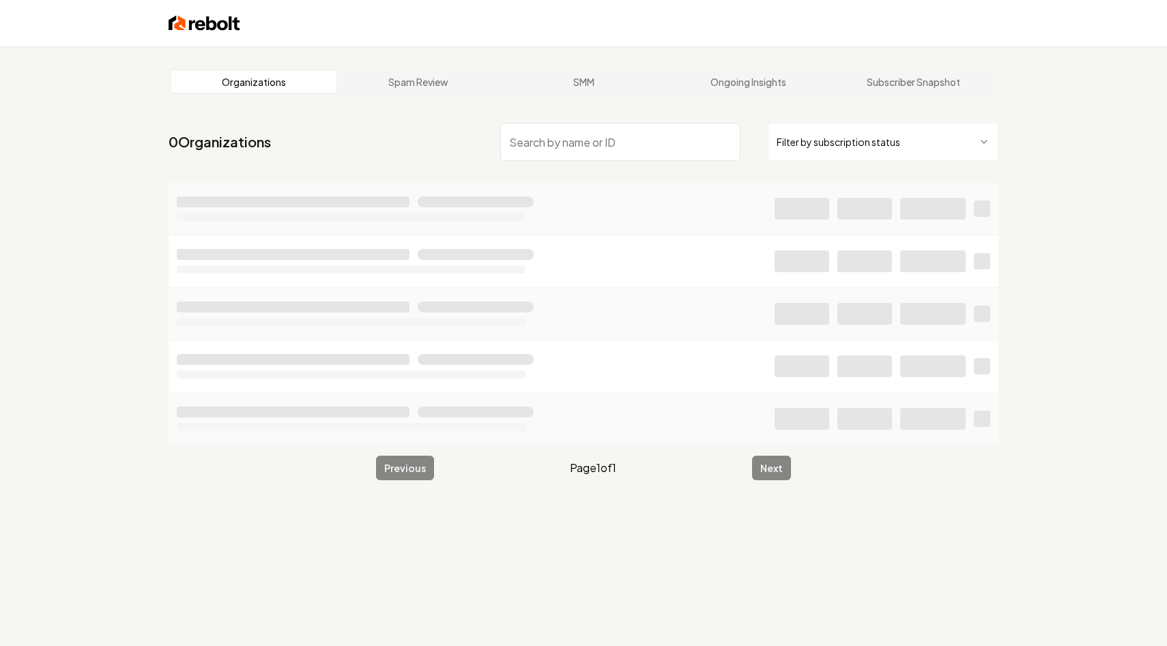  I want to click on img: Rebolt Logo, so click(204, 23).